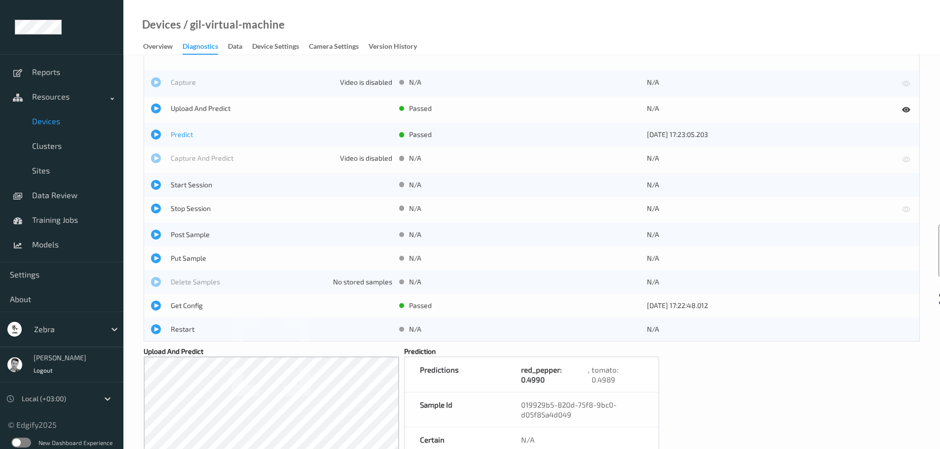  I want to click on span: Get Config, so click(281, 306).